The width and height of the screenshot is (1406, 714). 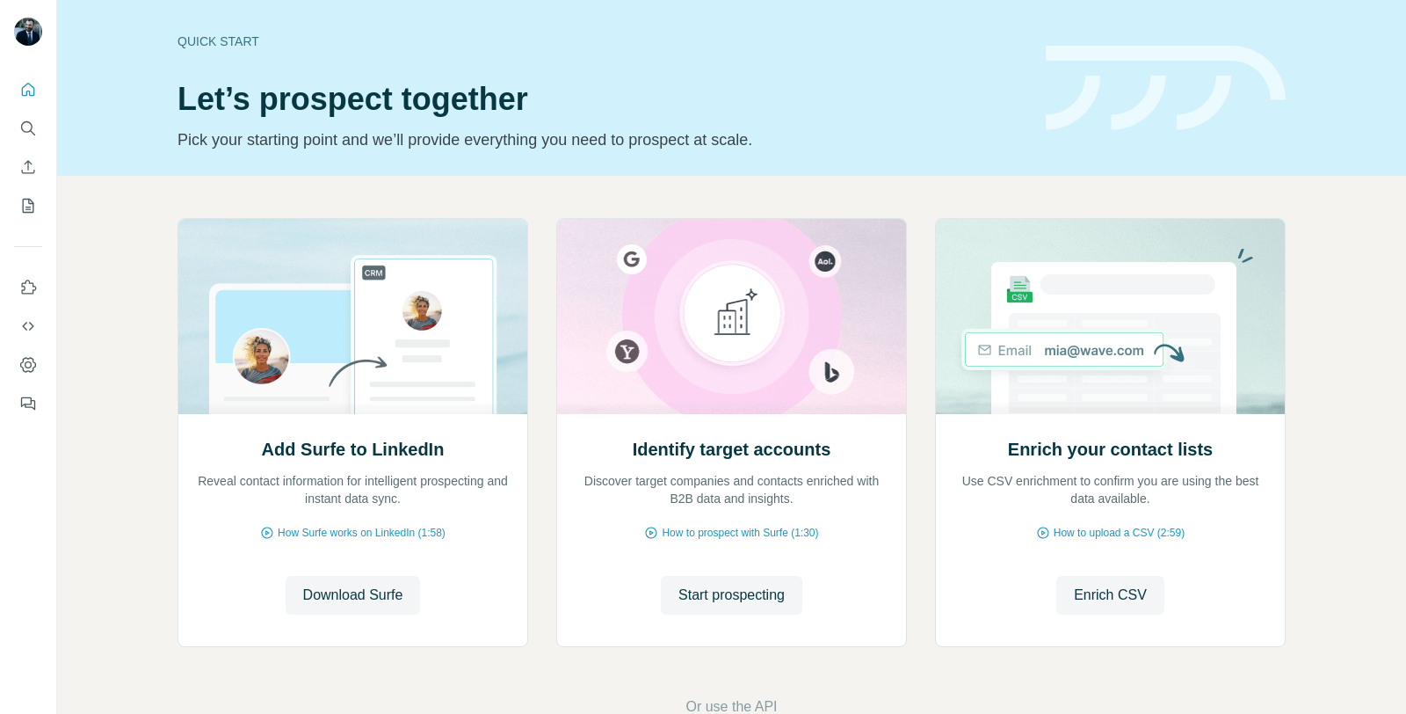 What do you see at coordinates (1110, 316) in the screenshot?
I see `img: Enrich your contact lists` at bounding box center [1110, 316].